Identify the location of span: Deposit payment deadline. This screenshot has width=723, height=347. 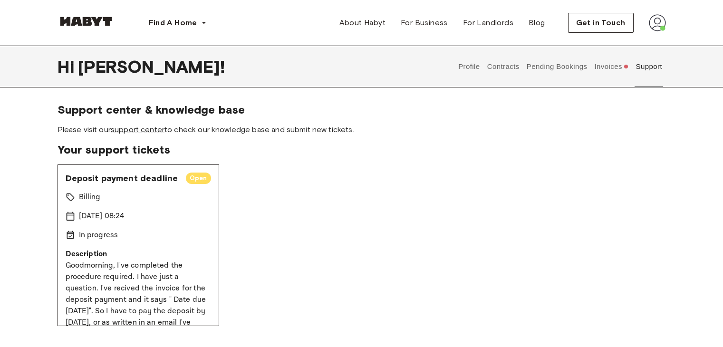
(122, 178).